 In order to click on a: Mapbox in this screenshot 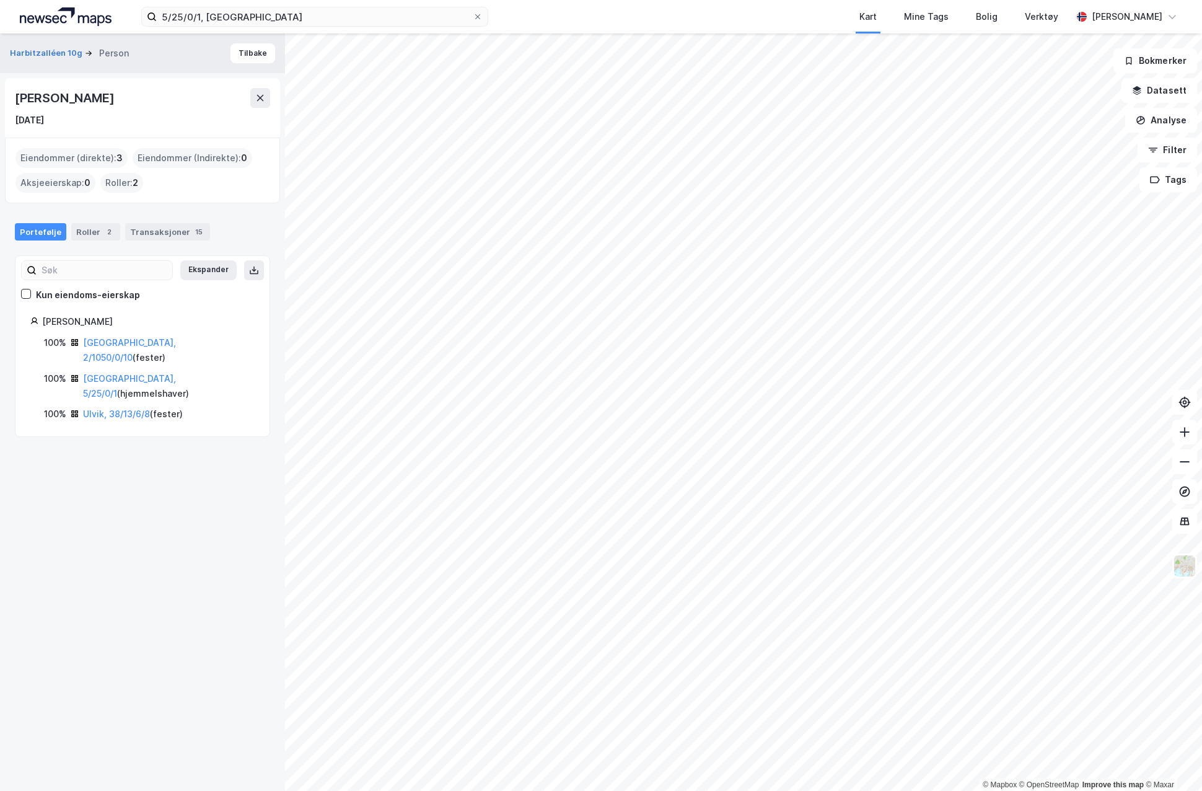, I will do `click(999, 784)`.